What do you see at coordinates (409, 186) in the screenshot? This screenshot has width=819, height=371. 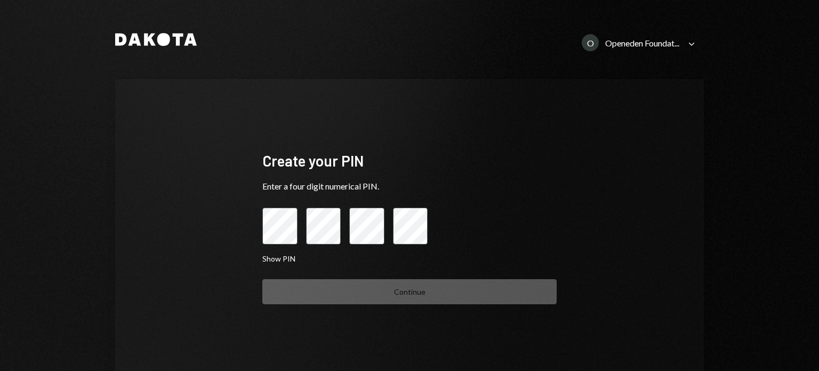 I see `div: Enter a four digit numerical PIN.` at bounding box center [409, 186].